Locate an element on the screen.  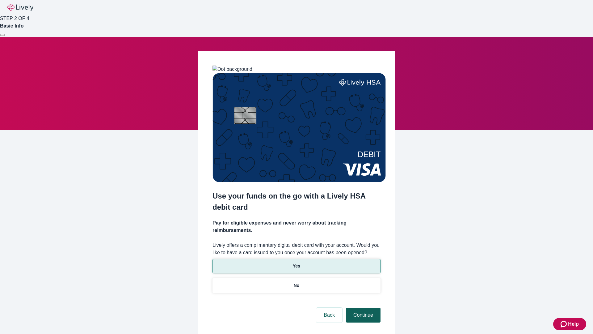
p: No is located at coordinates (296, 285).